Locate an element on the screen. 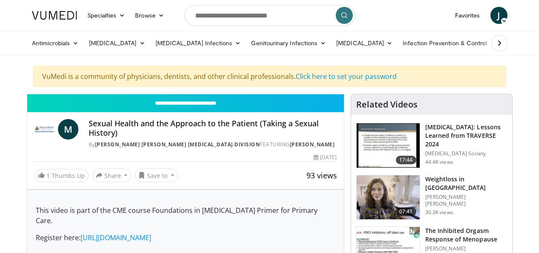 This screenshot has height=253, width=539. a: Genitourinary Infections is located at coordinates (289, 43).